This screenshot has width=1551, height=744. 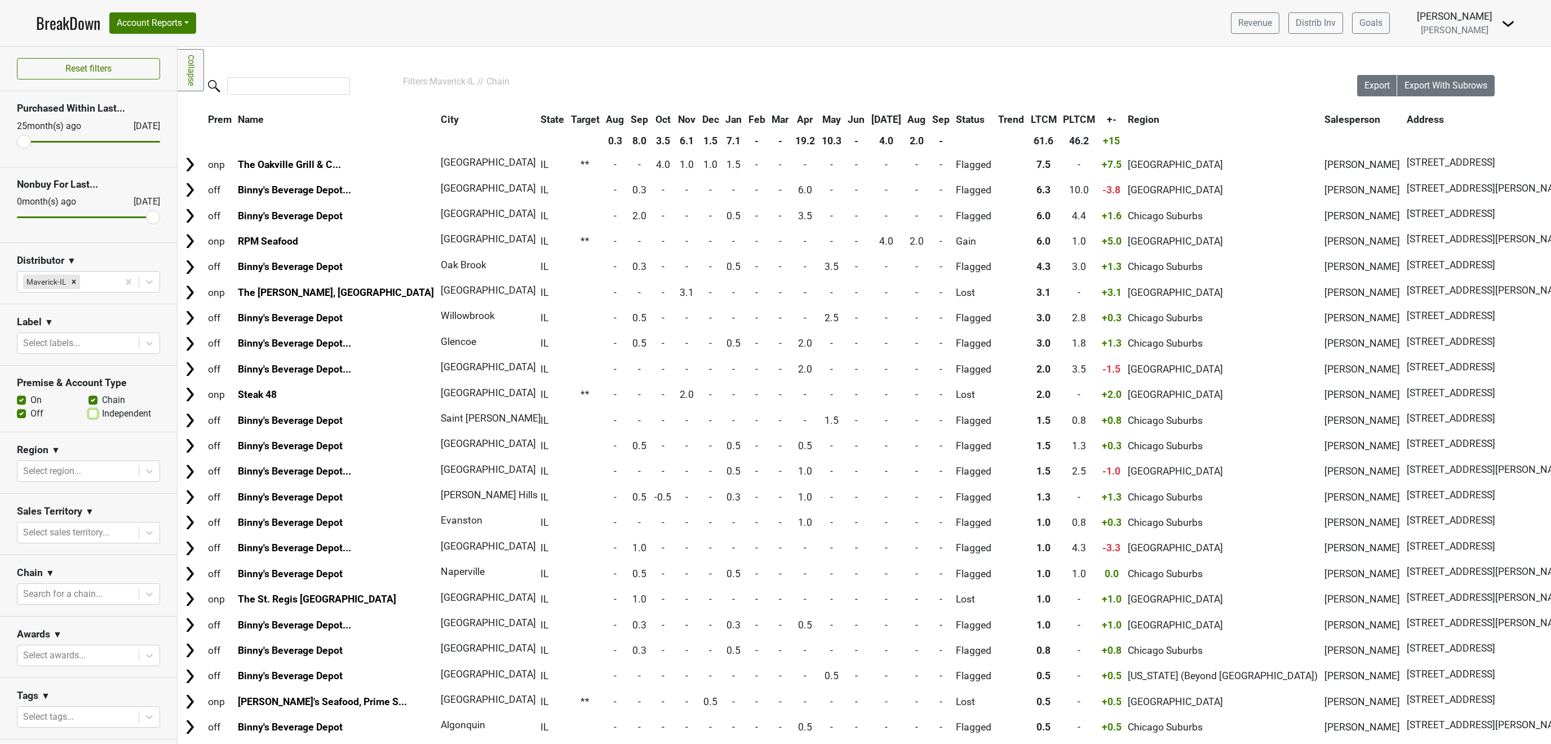 I want to click on span: Status, so click(x=970, y=119).